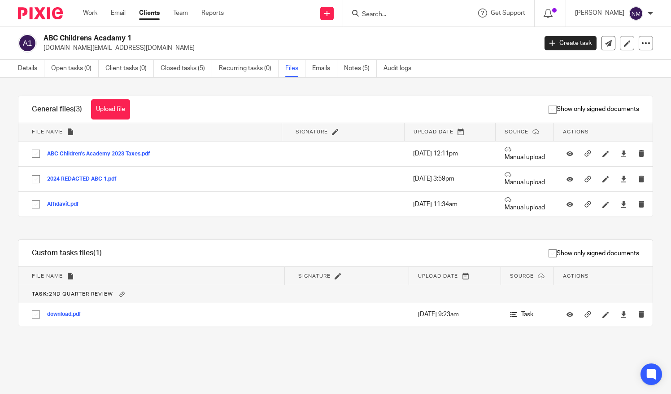 The image size is (671, 394). I want to click on b: Task:, so click(40, 293).